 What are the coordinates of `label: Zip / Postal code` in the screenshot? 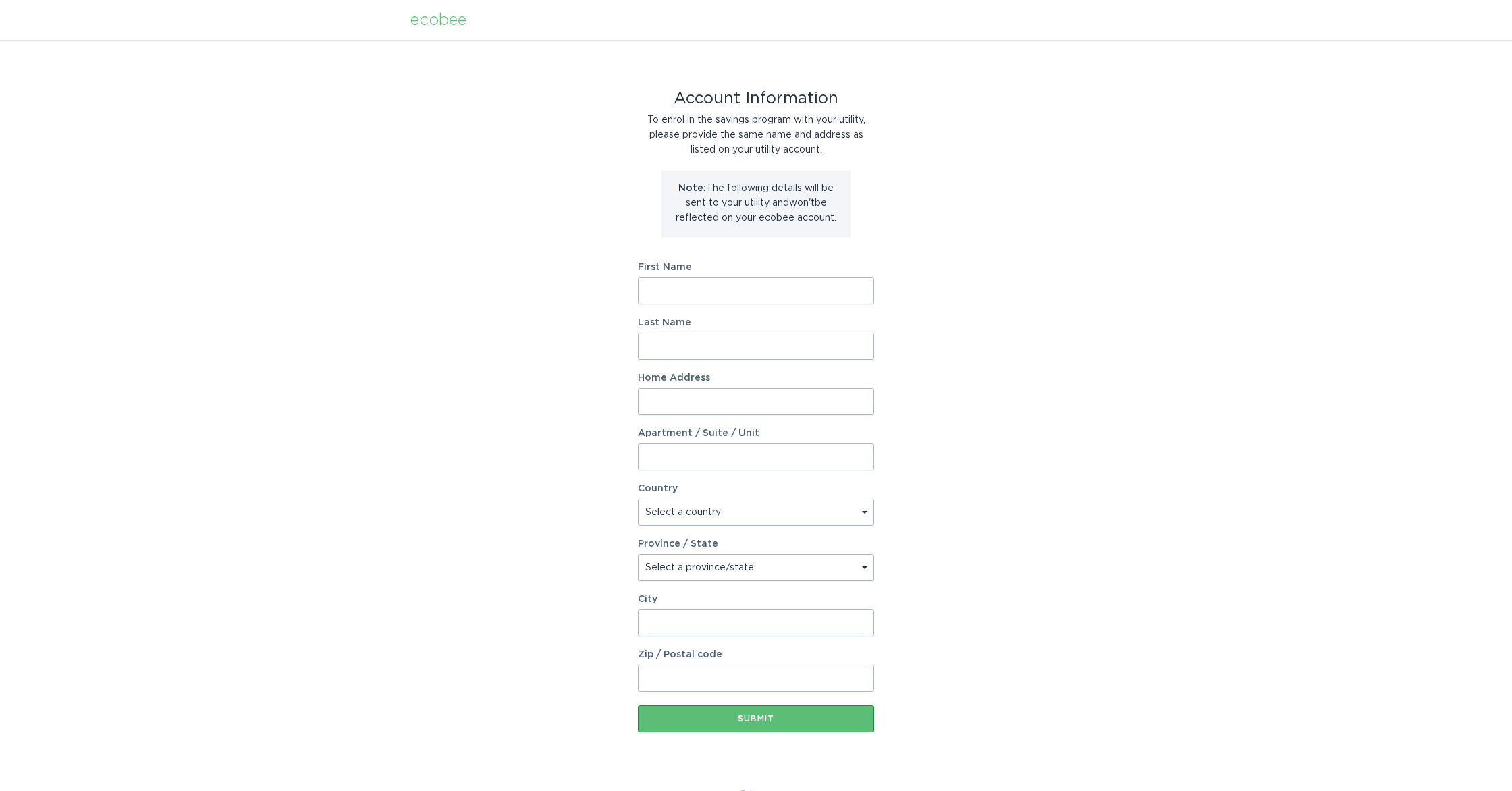 It's located at (756, 654).